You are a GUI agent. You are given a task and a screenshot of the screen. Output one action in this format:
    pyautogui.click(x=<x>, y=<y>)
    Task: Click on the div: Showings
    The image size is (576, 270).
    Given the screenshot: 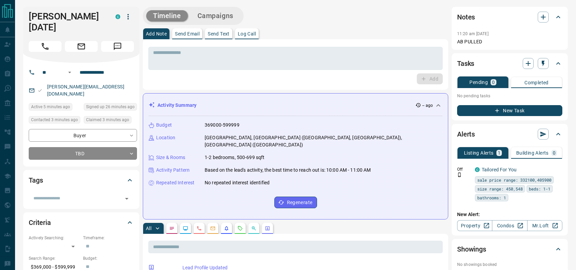 What is the action you would take?
    pyautogui.click(x=510, y=249)
    